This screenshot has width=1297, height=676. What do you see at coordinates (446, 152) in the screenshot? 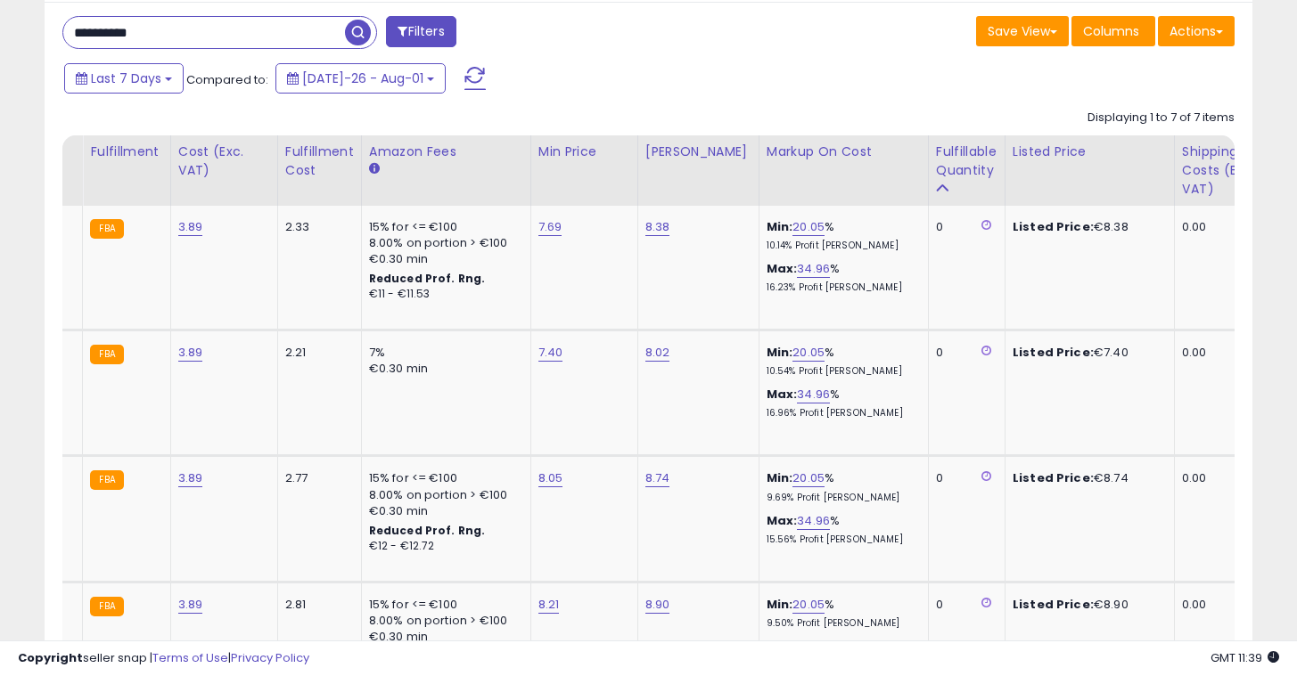
I see `div: Amazon Fees` at bounding box center [446, 152].